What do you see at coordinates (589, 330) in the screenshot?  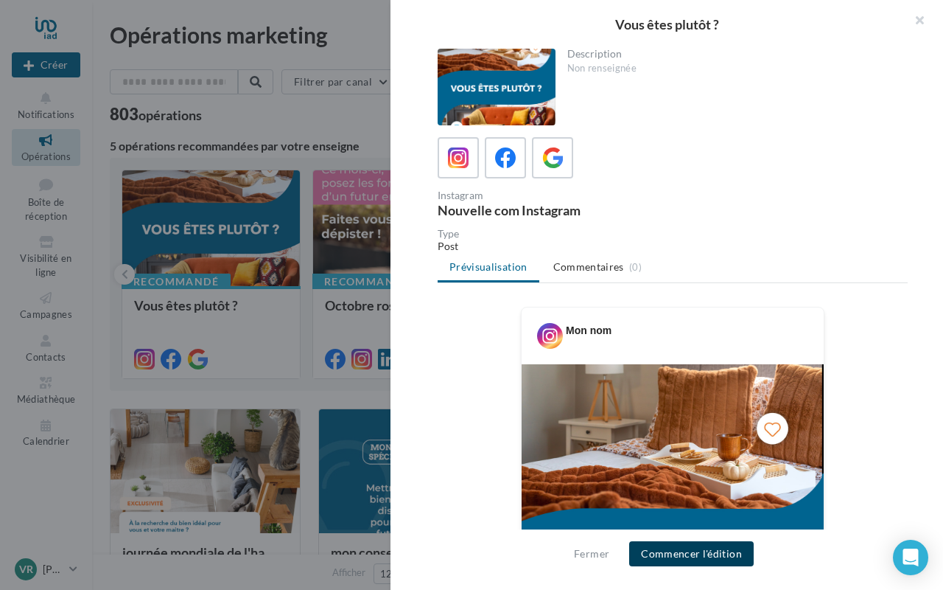 I see `div: Mon nom` at bounding box center [589, 330].